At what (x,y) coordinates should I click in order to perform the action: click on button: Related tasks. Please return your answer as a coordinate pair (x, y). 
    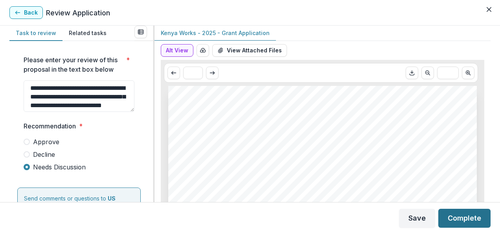
    Looking at the image, I should click on (88, 33).